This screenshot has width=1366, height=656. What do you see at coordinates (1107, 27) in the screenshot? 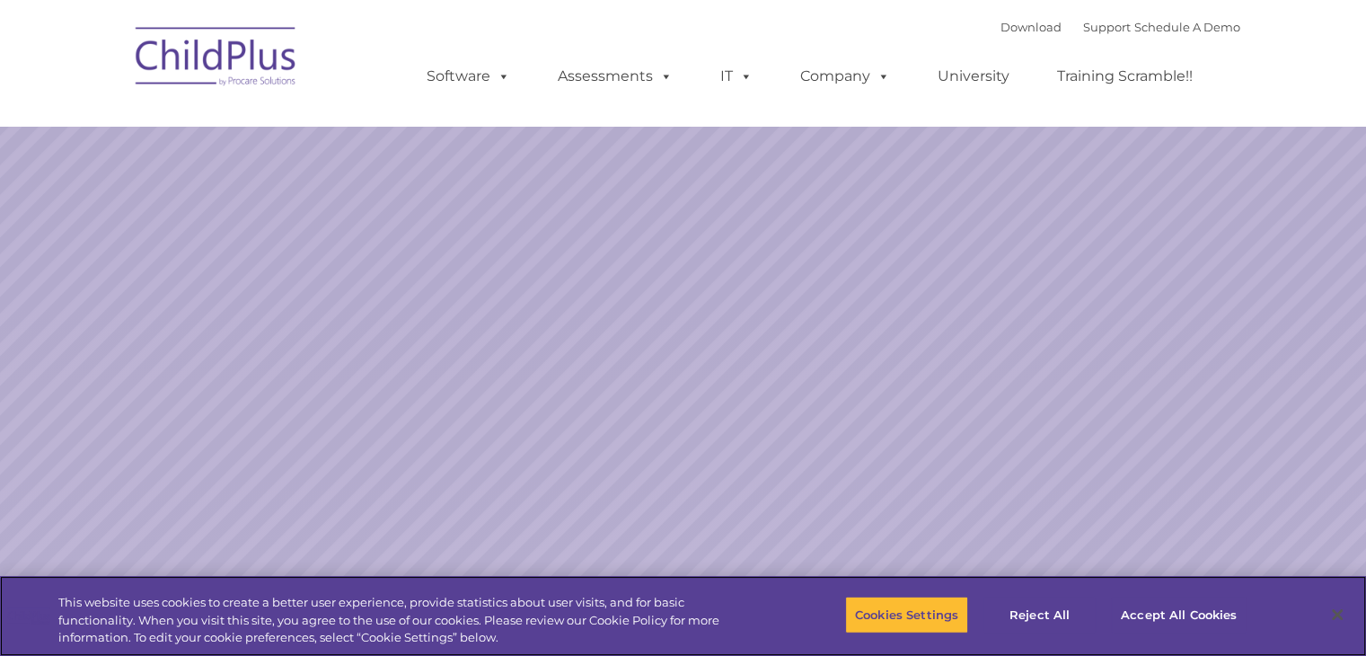
I see `a: Support` at bounding box center [1107, 27].